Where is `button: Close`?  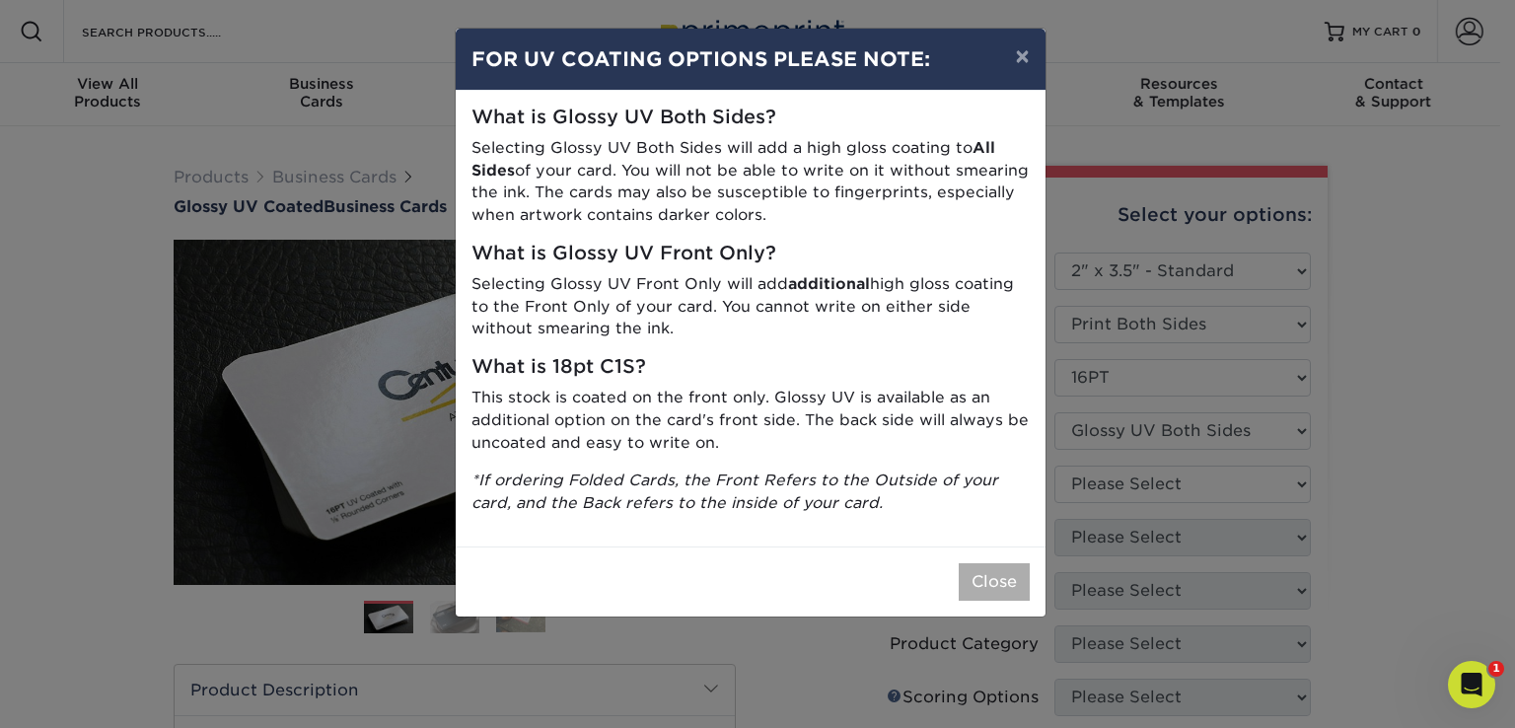 button: Close is located at coordinates (994, 582).